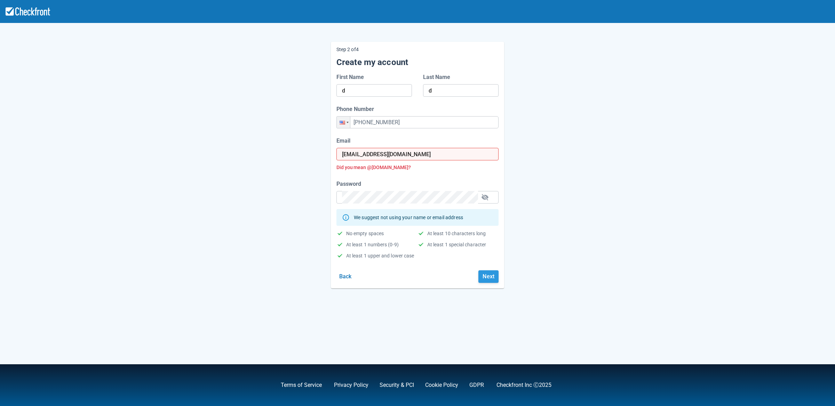  I want to click on div: At least 1 upper and lower case, so click(380, 256).